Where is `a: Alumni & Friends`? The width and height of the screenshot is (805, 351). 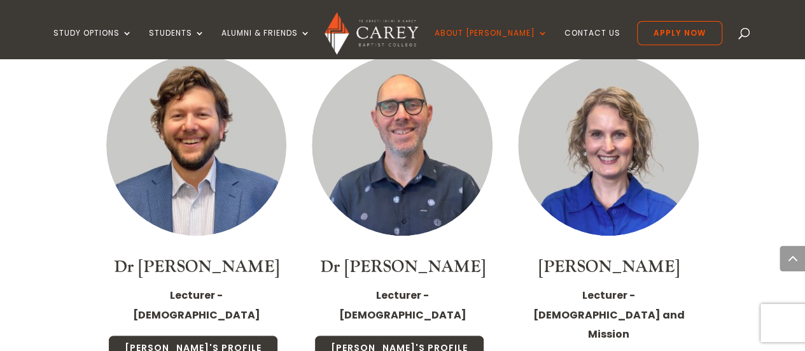
a: Alumni & Friends is located at coordinates (266, 43).